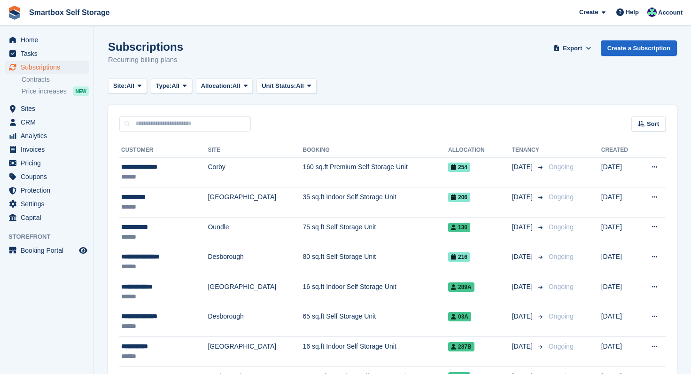  What do you see at coordinates (670, 13) in the screenshot?
I see `span: Account` at bounding box center [670, 13].